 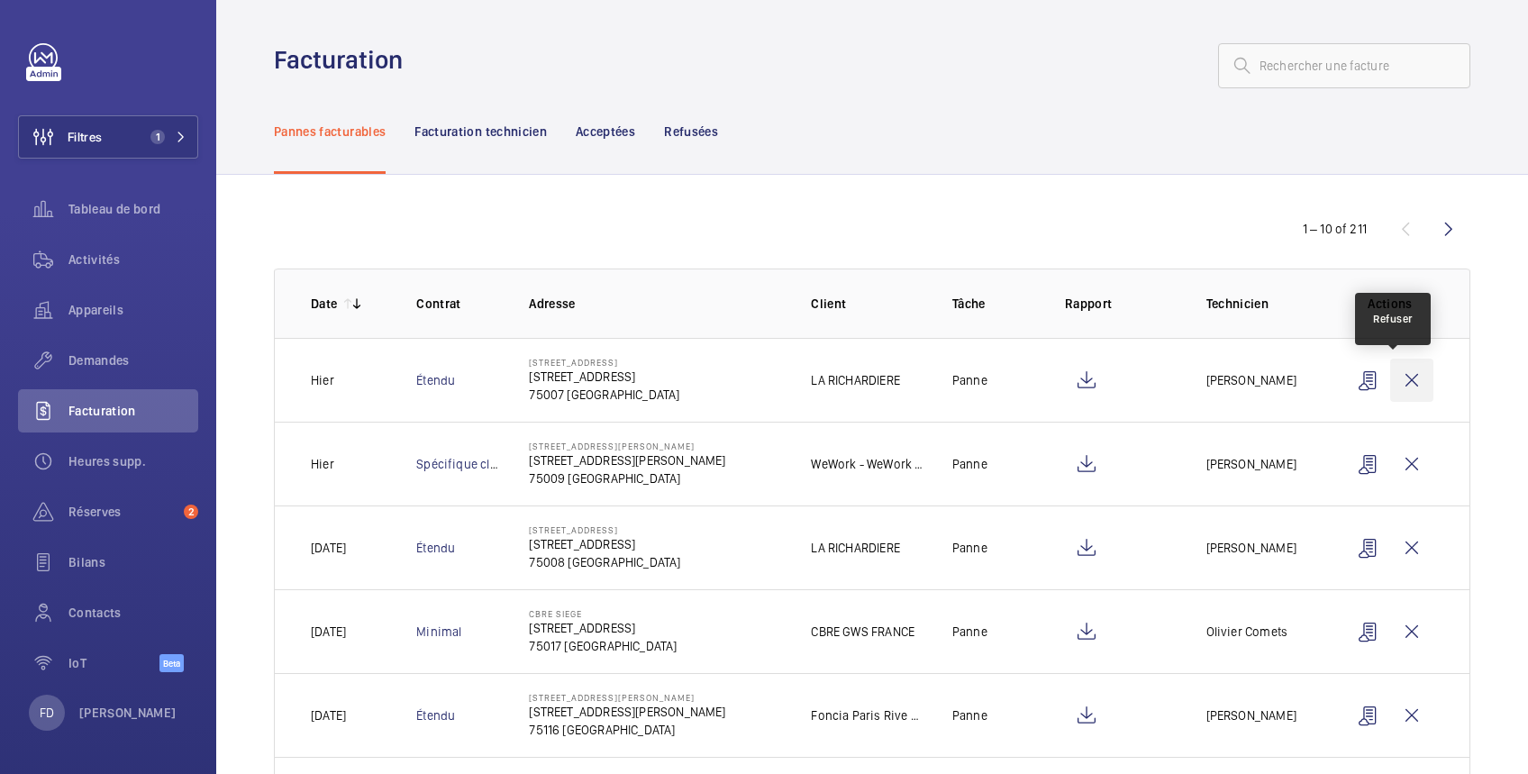 What do you see at coordinates (1120, 304) in the screenshot?
I see `p: Rapport` at bounding box center [1120, 304].